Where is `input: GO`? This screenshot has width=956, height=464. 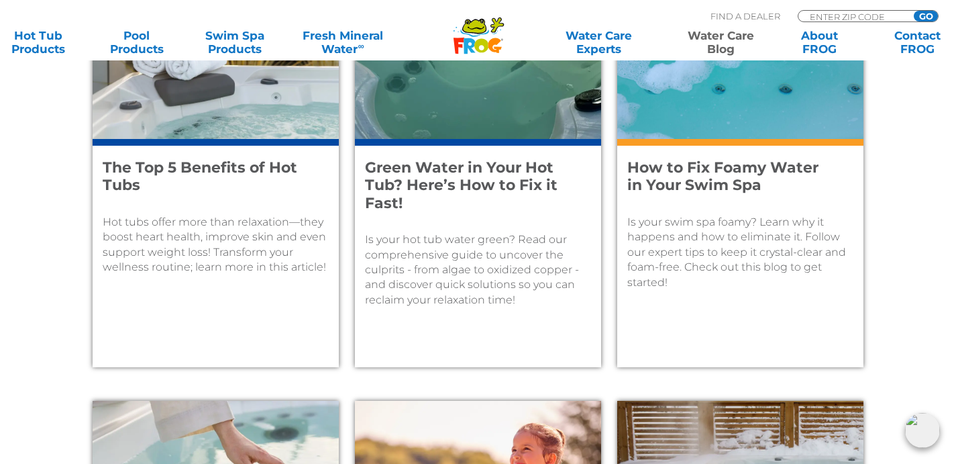
input: GO is located at coordinates (926, 16).